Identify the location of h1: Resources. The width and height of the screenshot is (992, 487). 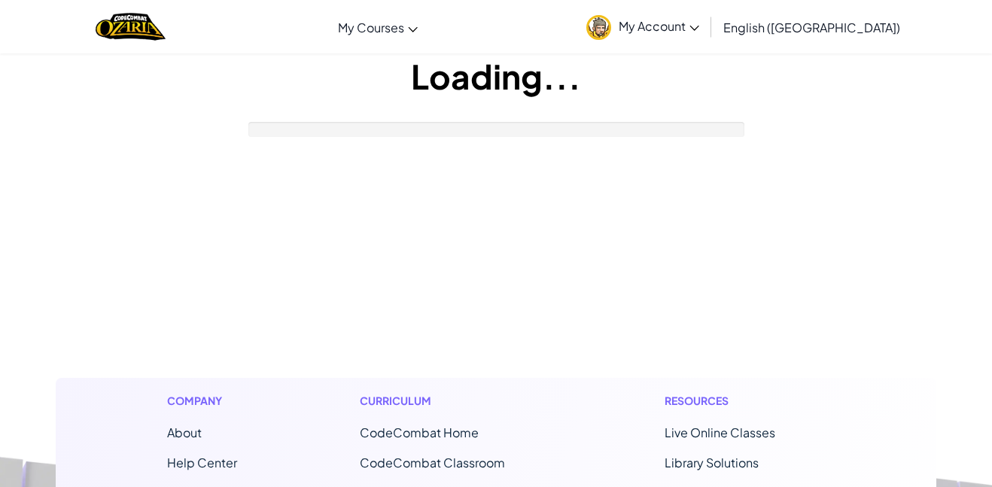
(744, 400).